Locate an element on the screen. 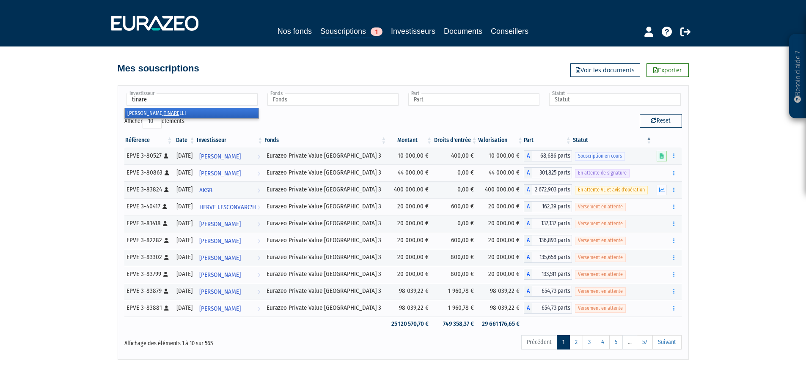  div: EPVE 3-80863 is located at coordinates (148, 173).